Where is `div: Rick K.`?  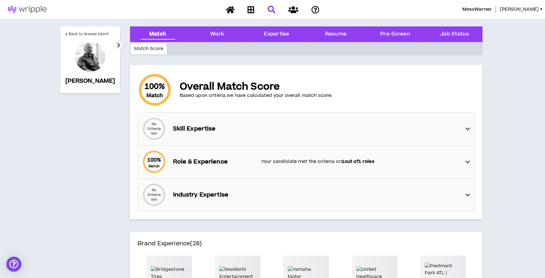
div: Rick K. is located at coordinates (90, 57).